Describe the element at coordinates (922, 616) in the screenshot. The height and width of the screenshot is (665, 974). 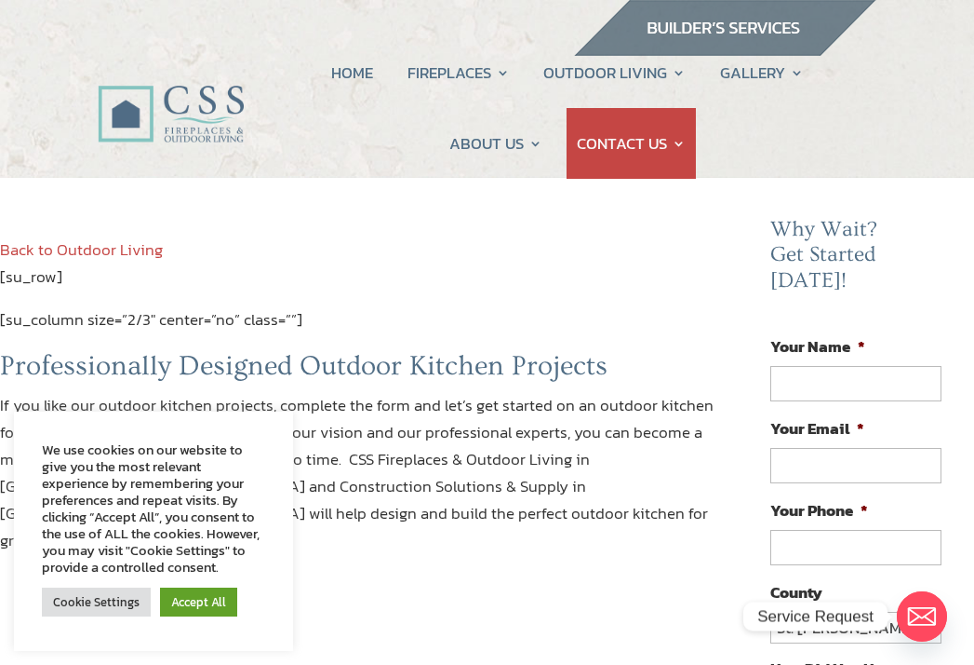
I see `a: Email` at that location.